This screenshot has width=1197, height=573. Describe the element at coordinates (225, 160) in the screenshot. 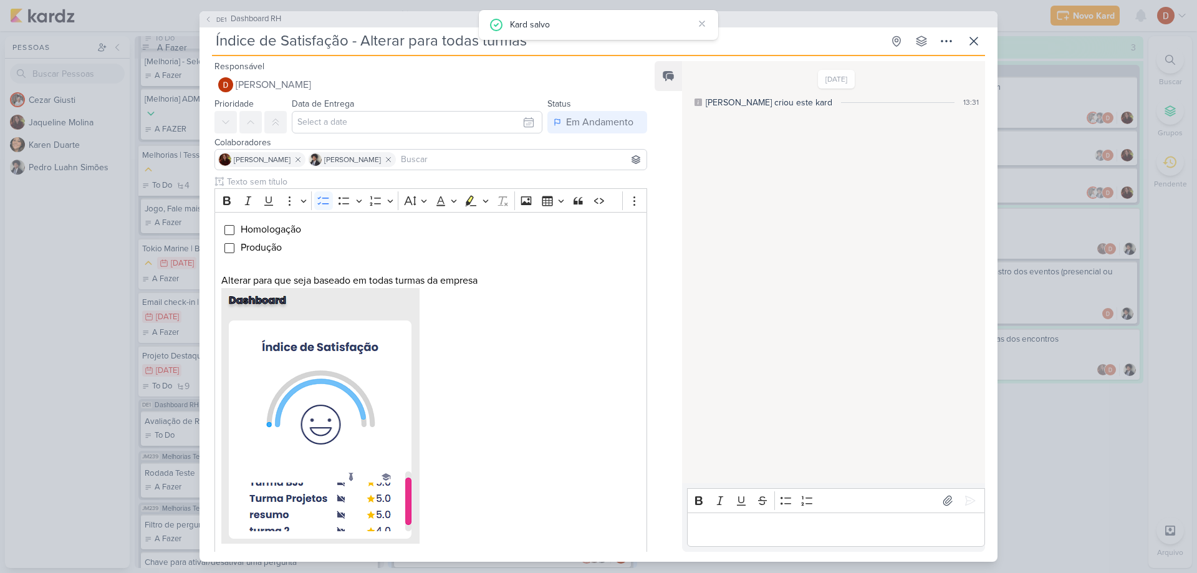

I see `img: Jaqueline Molina` at that location.